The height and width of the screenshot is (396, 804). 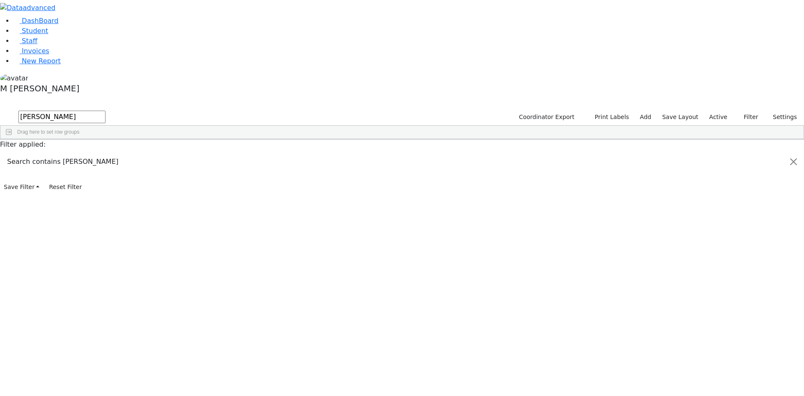 I want to click on a: Staff, so click(x=25, y=41).